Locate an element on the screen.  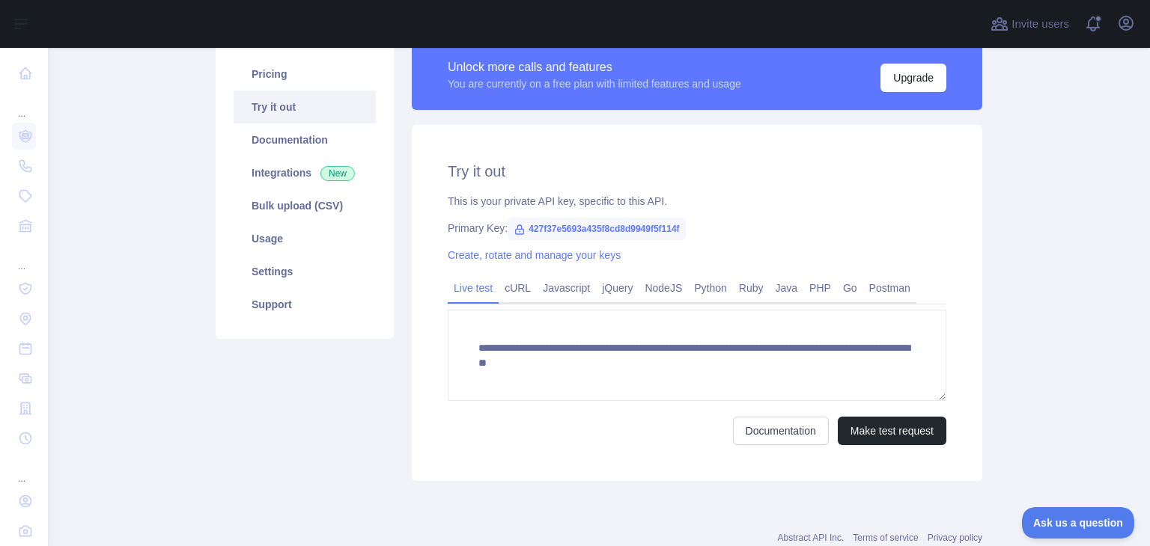
a: Go is located at coordinates (850, 288).